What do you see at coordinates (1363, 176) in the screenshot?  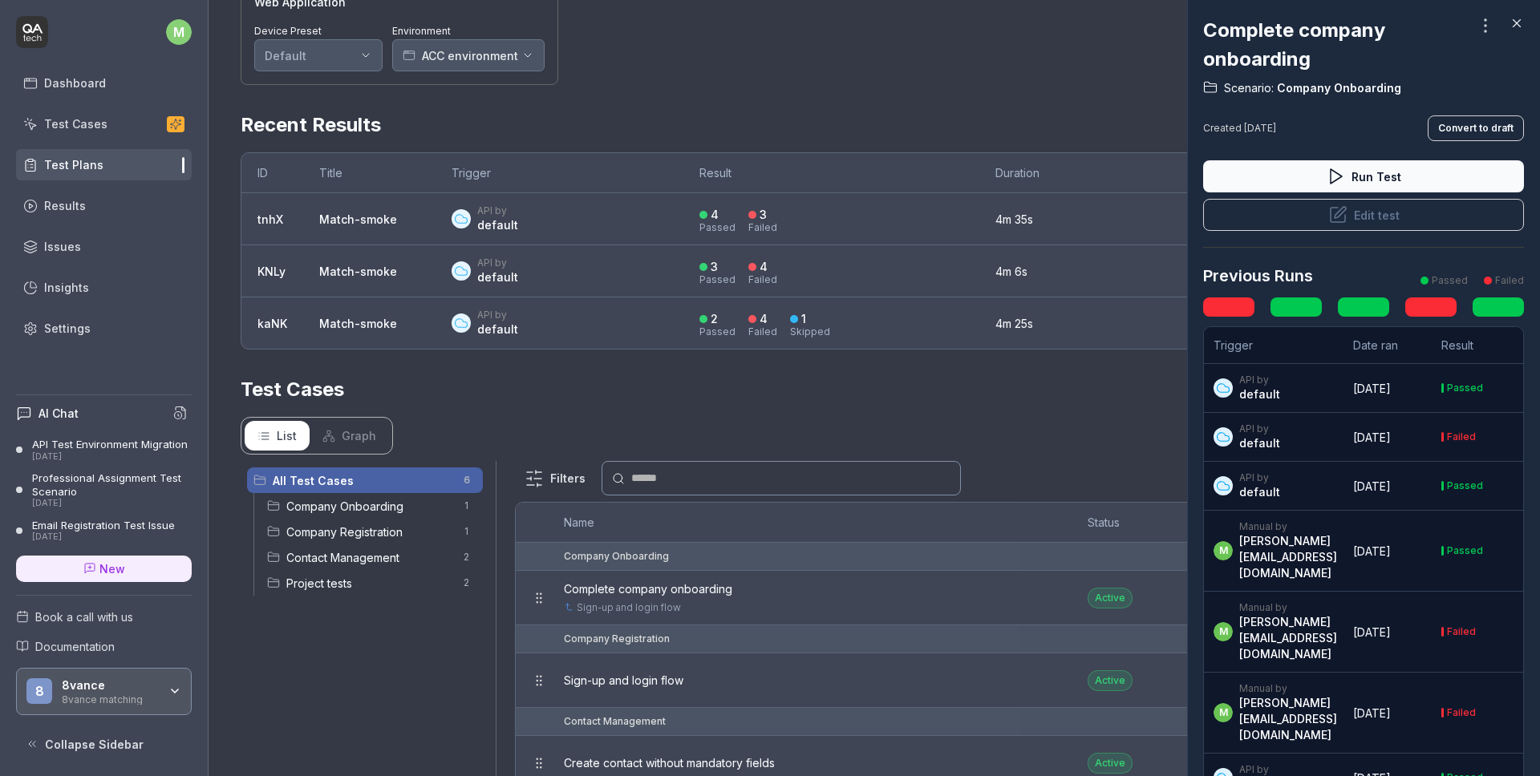 I see `button: Run Test` at bounding box center [1363, 176].